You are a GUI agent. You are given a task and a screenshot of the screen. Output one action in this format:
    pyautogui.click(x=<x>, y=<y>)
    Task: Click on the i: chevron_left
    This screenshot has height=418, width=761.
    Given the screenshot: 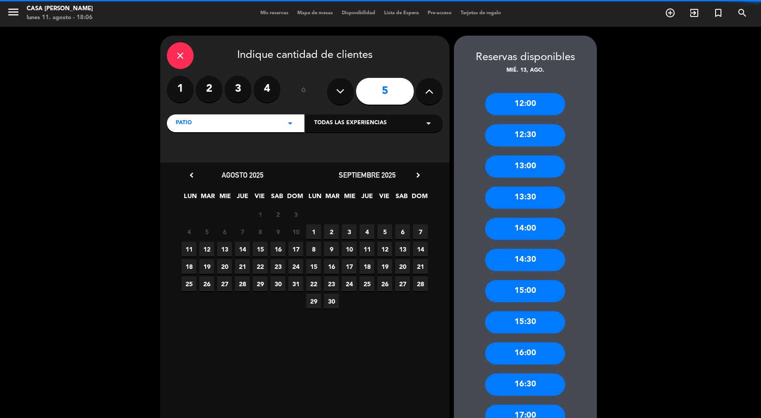 What is the action you would take?
    pyautogui.click(x=191, y=175)
    